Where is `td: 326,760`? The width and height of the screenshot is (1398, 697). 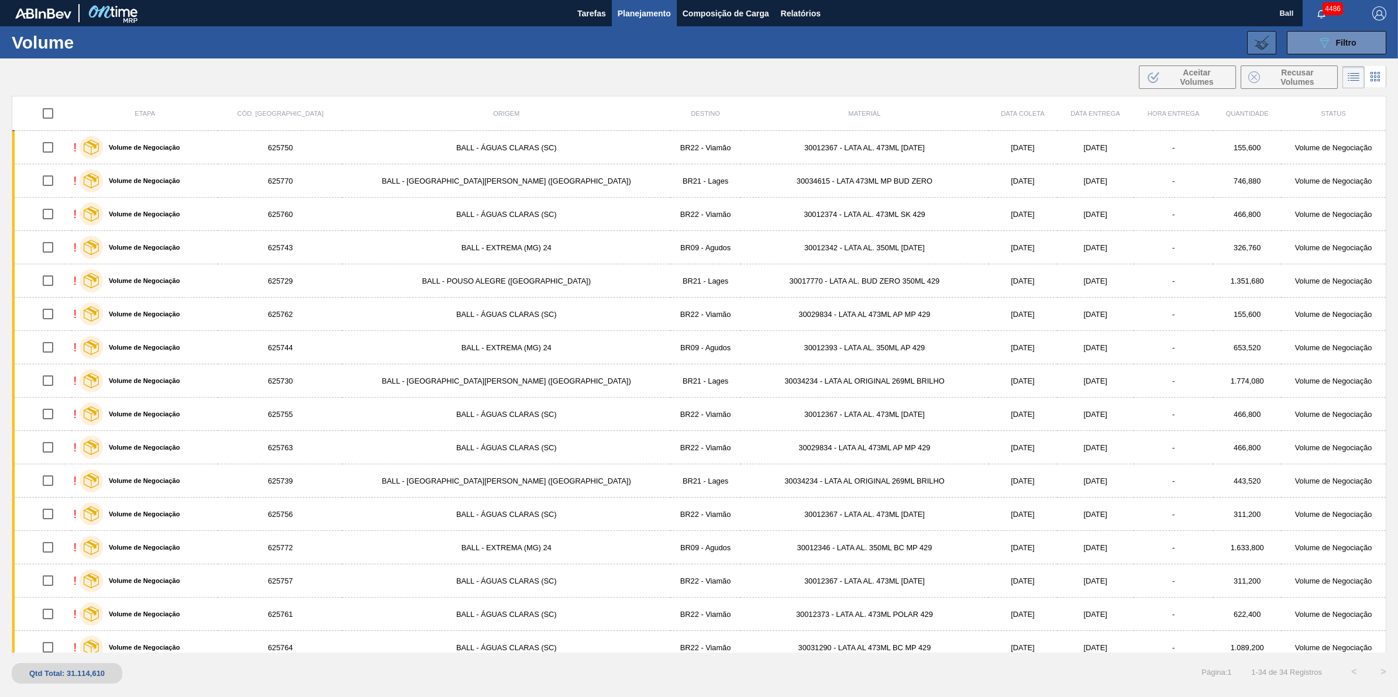 td: 326,760 is located at coordinates (1247, 247).